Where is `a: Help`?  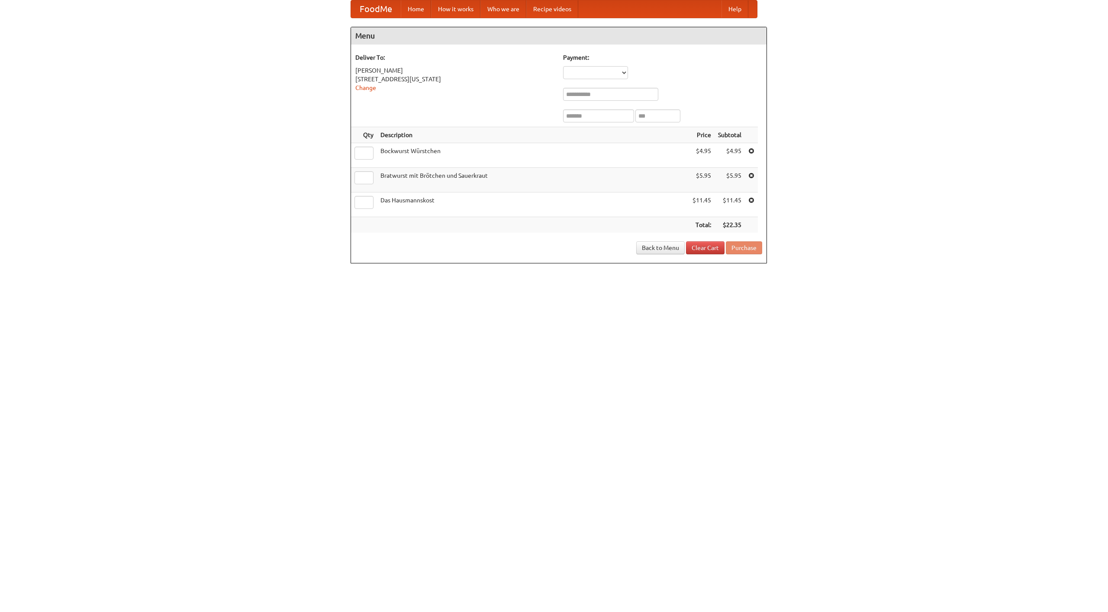 a: Help is located at coordinates (735, 9).